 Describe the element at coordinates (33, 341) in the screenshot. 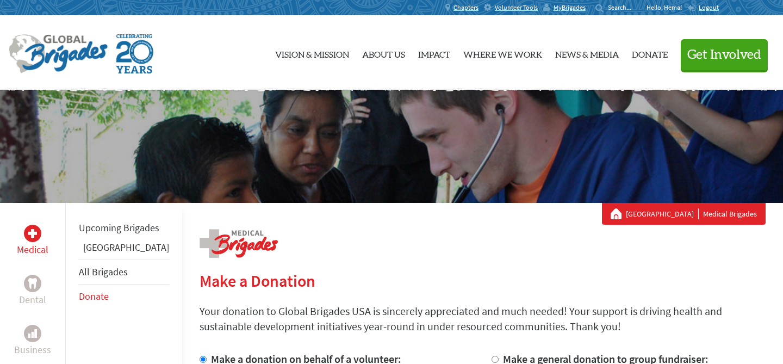

I see `a: BusinessBusiness` at that location.